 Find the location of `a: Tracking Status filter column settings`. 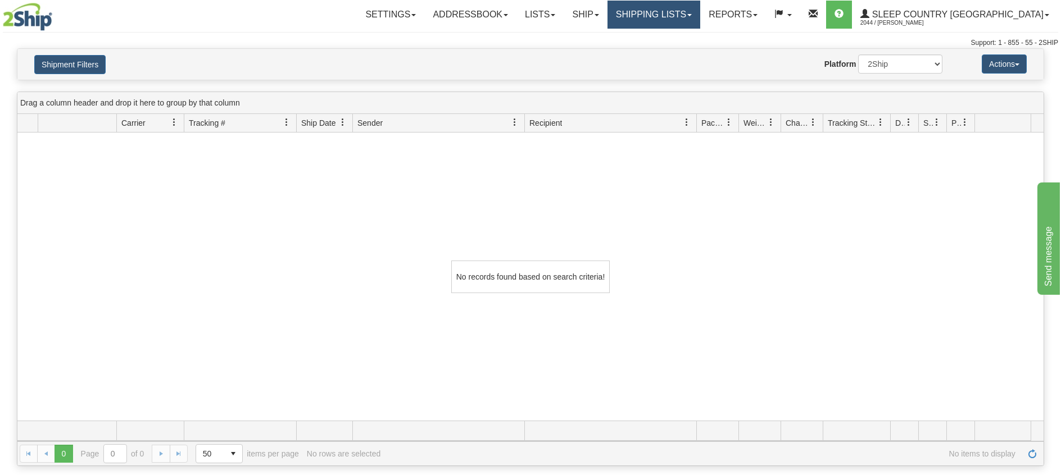

a: Tracking Status filter column settings is located at coordinates (881, 122).